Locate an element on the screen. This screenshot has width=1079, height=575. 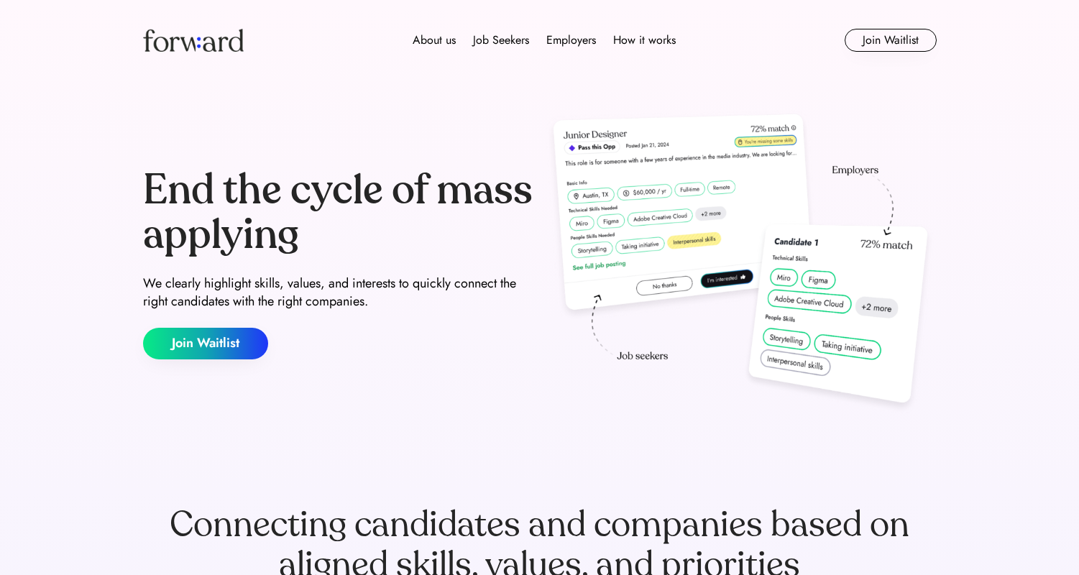
div: We clearly highlight skills, values, and interests to quickly connect the right candidates with t... is located at coordinates (339, 293).